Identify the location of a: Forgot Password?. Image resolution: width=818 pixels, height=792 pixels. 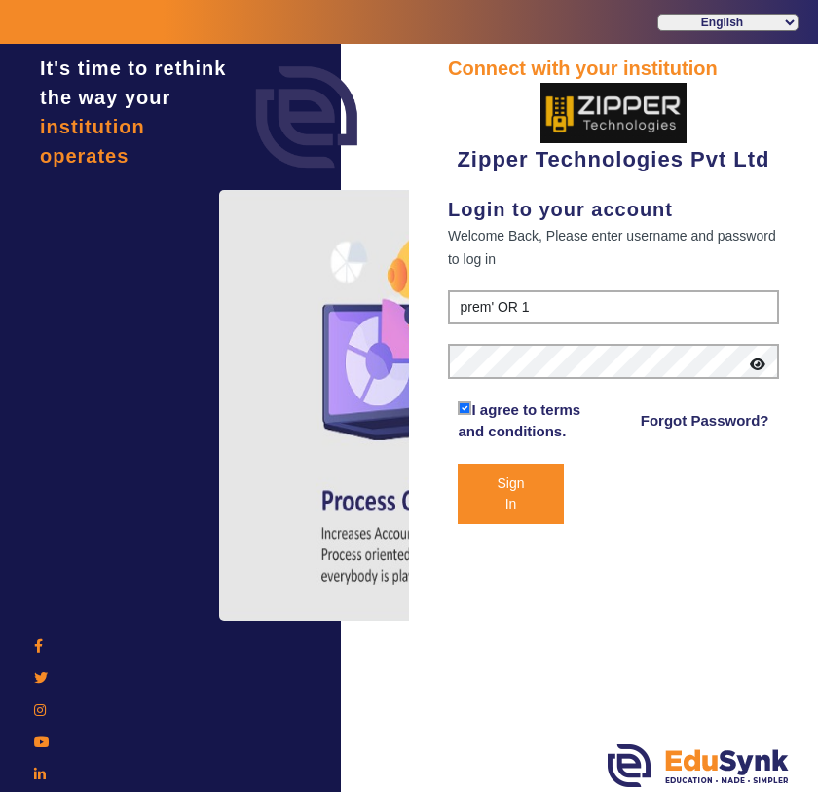
(705, 421).